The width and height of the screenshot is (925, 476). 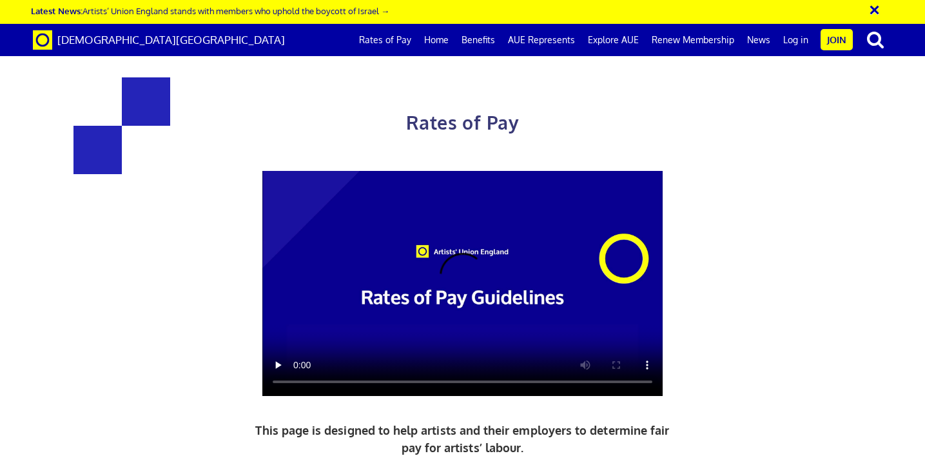 What do you see at coordinates (693, 40) in the screenshot?
I see `a: Renew Membership` at bounding box center [693, 40].